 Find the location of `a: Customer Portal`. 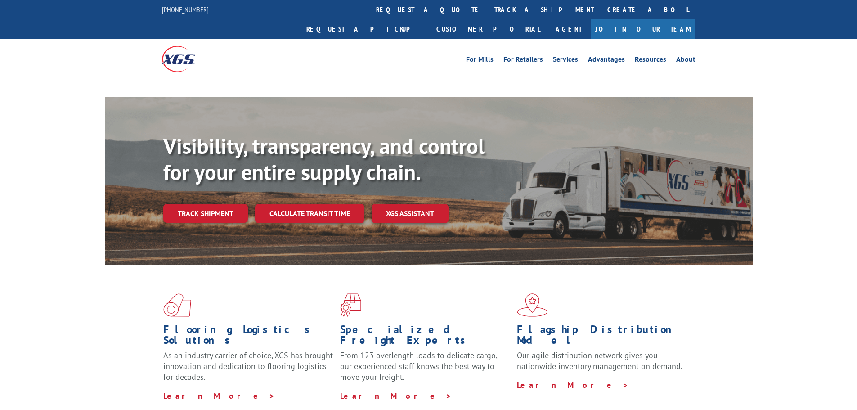

a: Customer Portal is located at coordinates (488, 29).